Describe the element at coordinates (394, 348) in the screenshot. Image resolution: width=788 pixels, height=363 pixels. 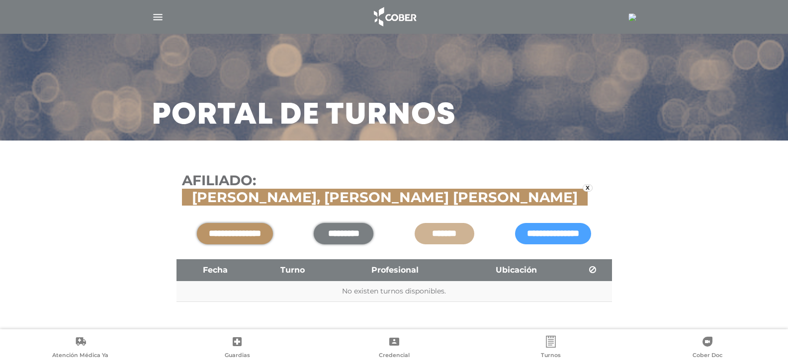
I see `a: Credencial` at that location.